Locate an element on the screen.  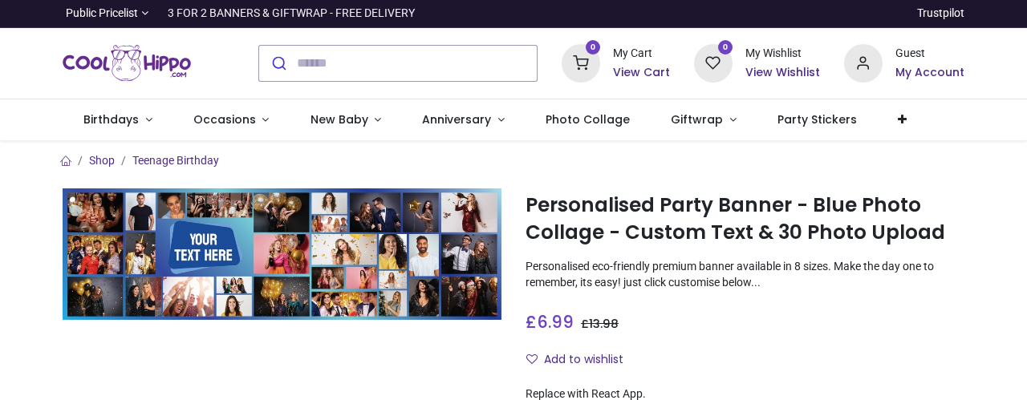
img: Cool Hippo is located at coordinates (127, 63).